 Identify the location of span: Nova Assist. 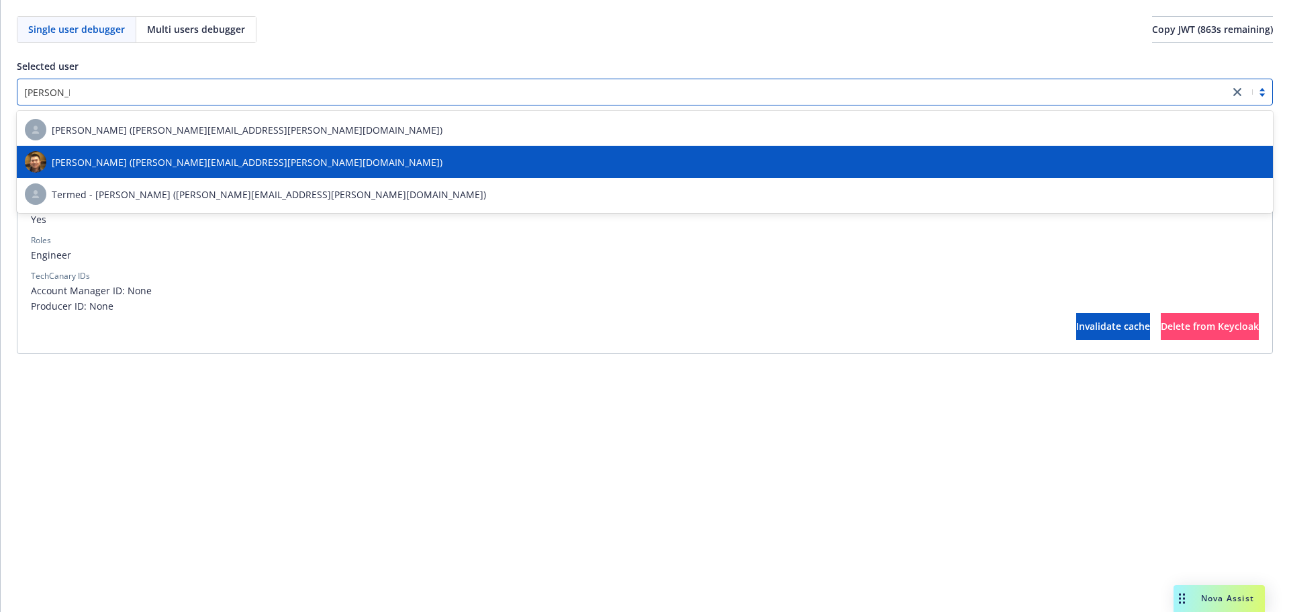
(1227, 598).